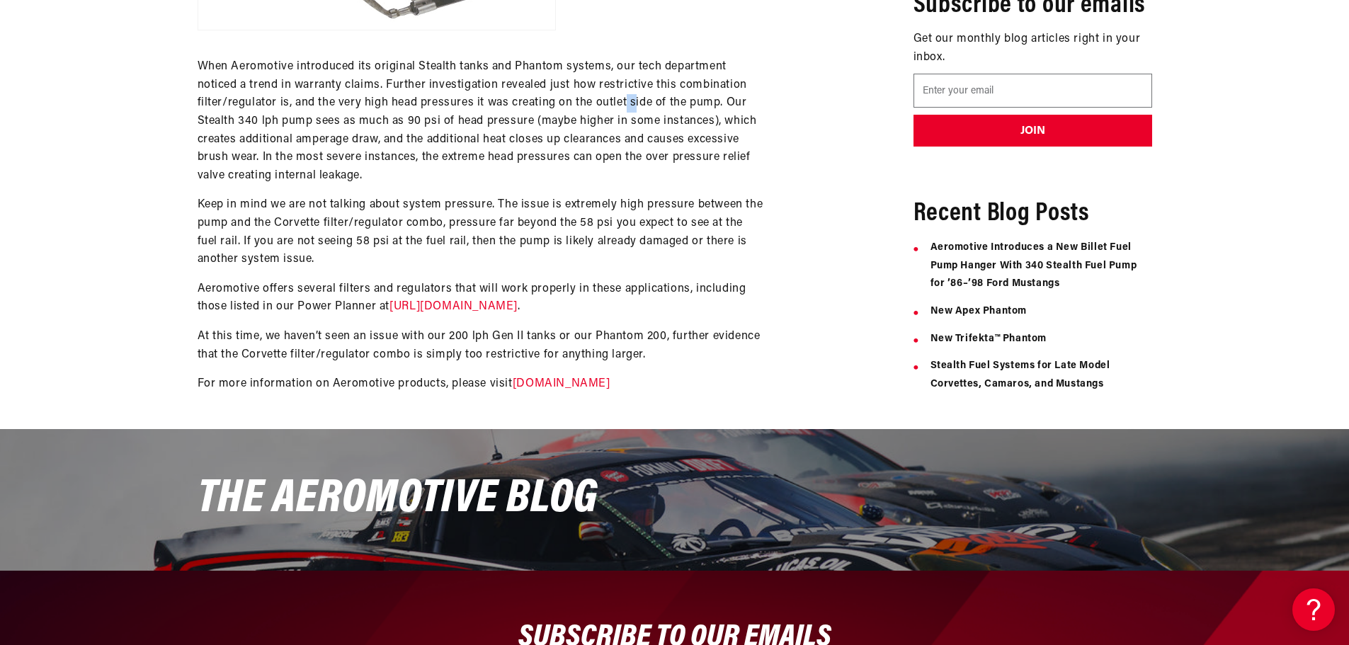 The height and width of the screenshot is (645, 1349). Describe the element at coordinates (481, 298) in the screenshot. I see `p: Aeromotive offers several filters and regulators that will work properly in these applications, i...` at that location.